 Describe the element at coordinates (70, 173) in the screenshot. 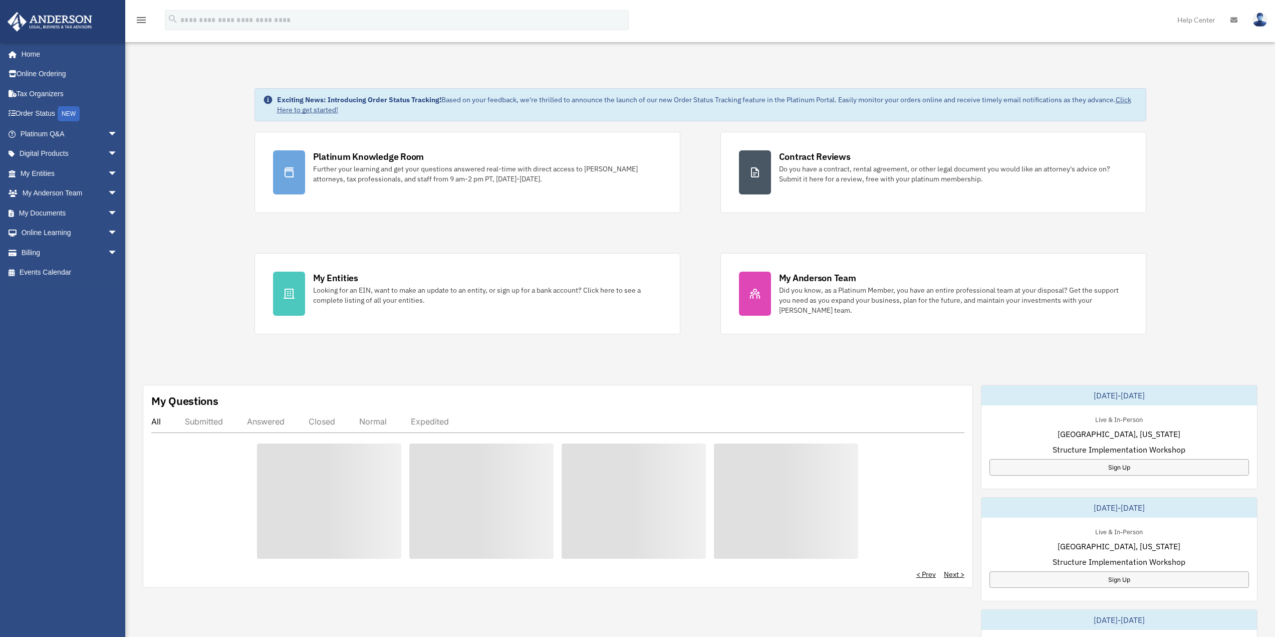

I see `a: My Entitiesarrow_drop_down` at that location.